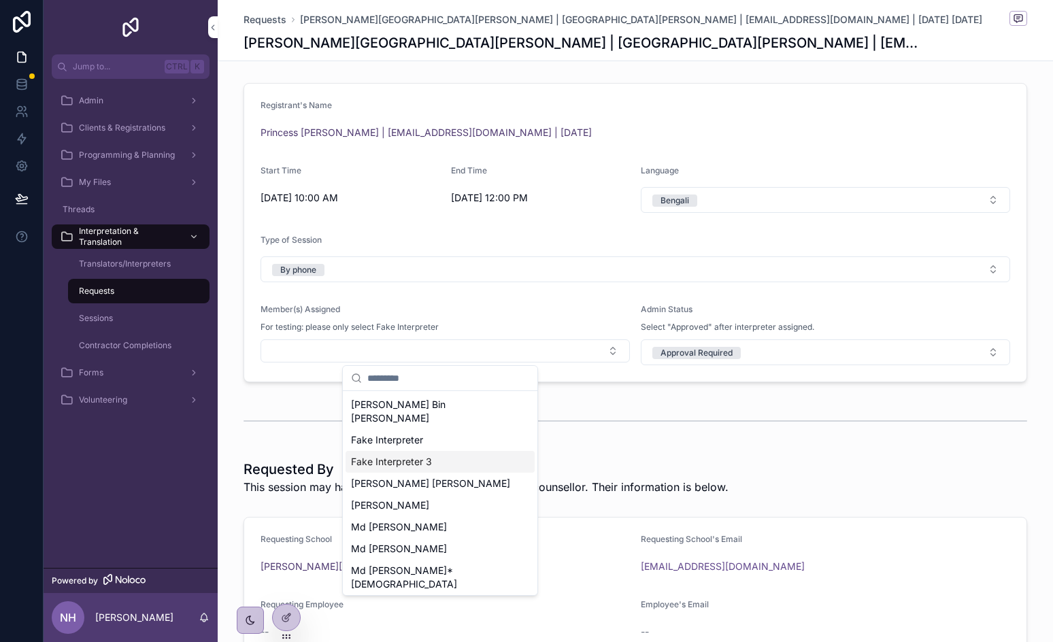 Image resolution: width=1053 pixels, height=642 pixels. Describe the element at coordinates (197, 67) in the screenshot. I see `span: K` at that location.